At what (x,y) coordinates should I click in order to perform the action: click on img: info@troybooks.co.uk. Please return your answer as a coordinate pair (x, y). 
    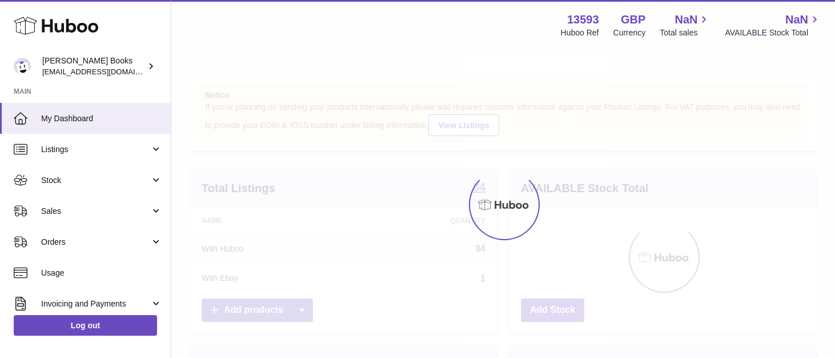
    Looking at the image, I should click on (22, 66).